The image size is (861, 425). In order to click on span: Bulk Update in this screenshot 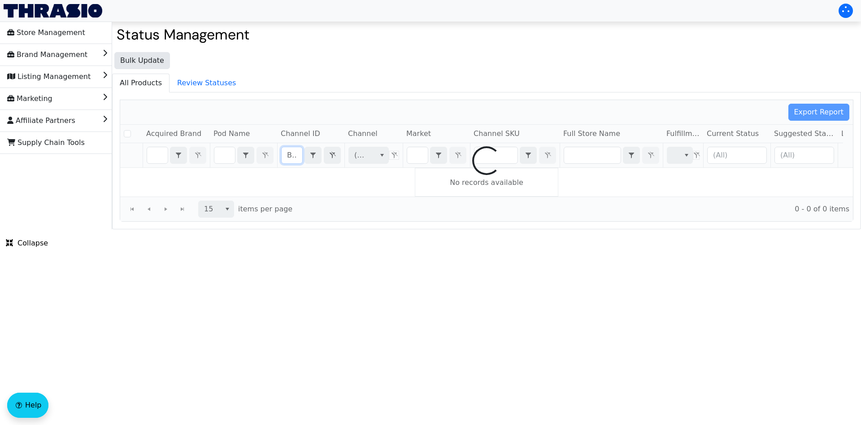, I will do `click(142, 61)`.